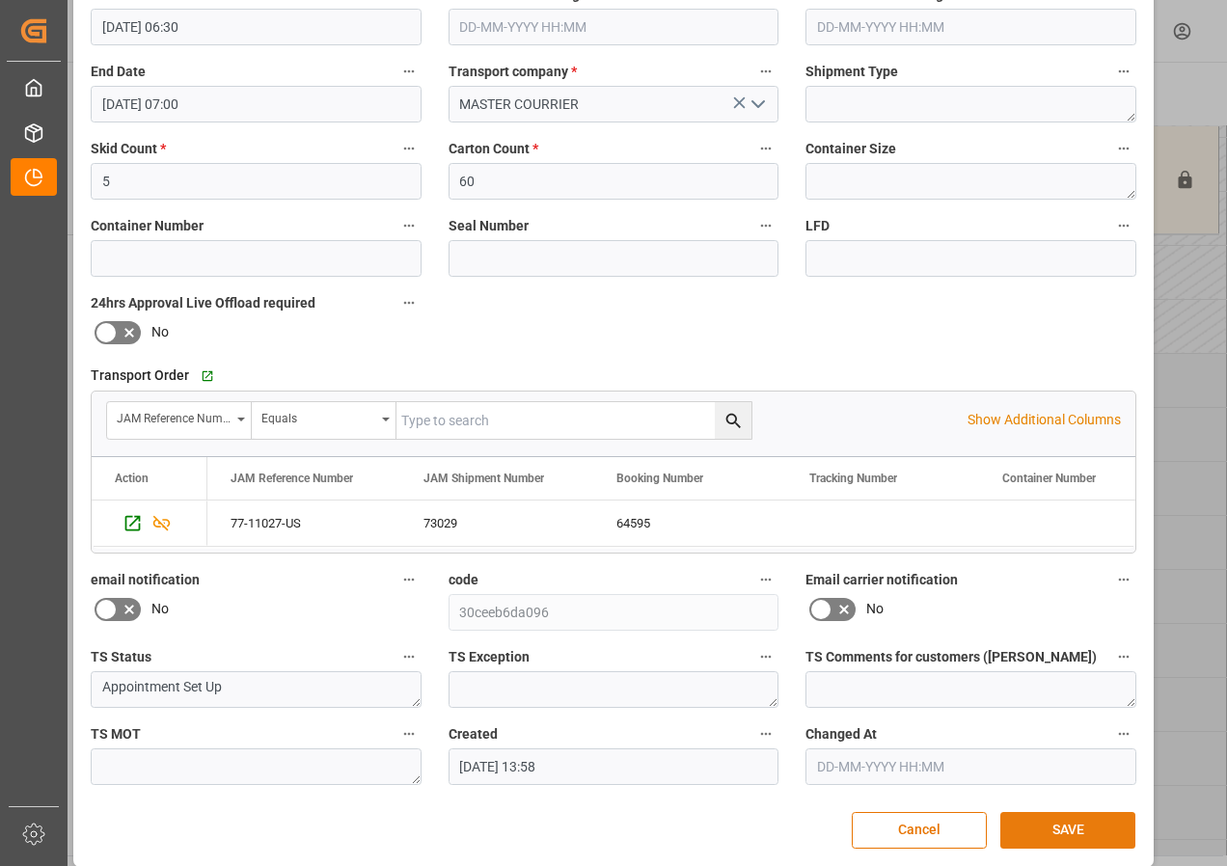 This screenshot has width=1227, height=866. What do you see at coordinates (409, 657) in the screenshot?
I see `button: TS Status` at bounding box center [409, 657].